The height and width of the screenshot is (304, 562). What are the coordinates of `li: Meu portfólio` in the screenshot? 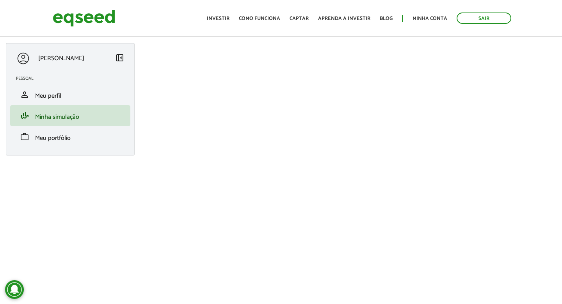 It's located at (70, 137).